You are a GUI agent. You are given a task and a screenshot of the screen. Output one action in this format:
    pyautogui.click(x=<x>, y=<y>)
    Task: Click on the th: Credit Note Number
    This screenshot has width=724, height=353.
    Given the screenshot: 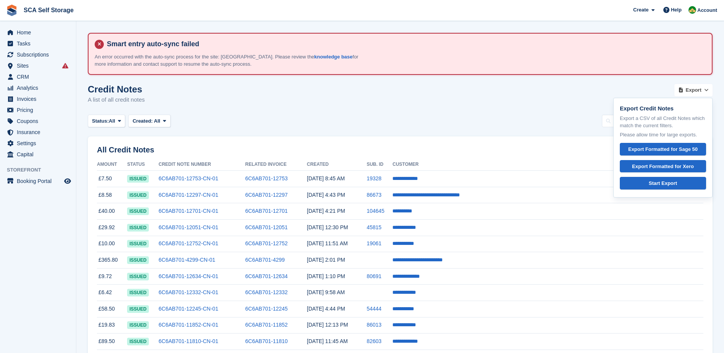 What is the action you would take?
    pyautogui.click(x=202, y=165)
    